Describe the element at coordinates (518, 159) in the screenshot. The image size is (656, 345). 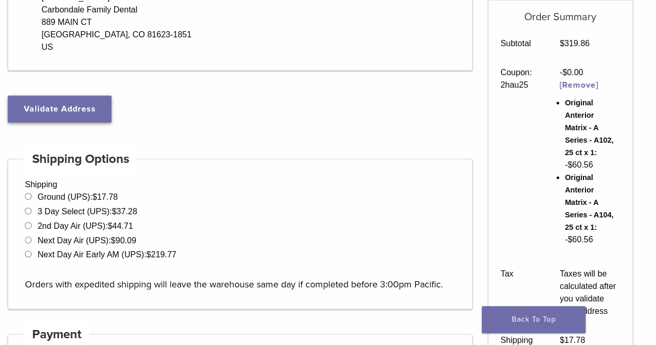
I see `th: Coupon: 2hau25` at that location.